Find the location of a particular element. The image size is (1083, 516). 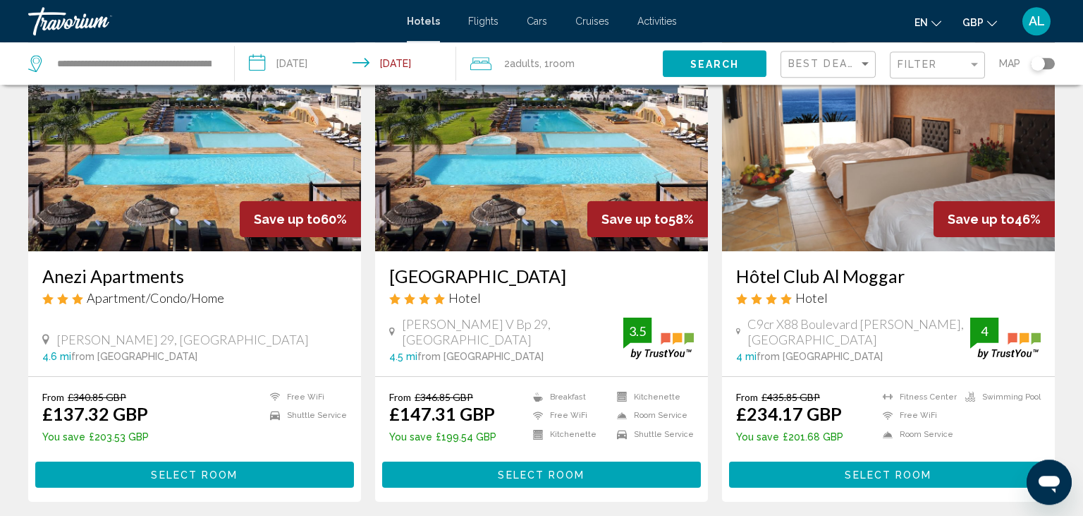

span: Room is located at coordinates (562, 63).